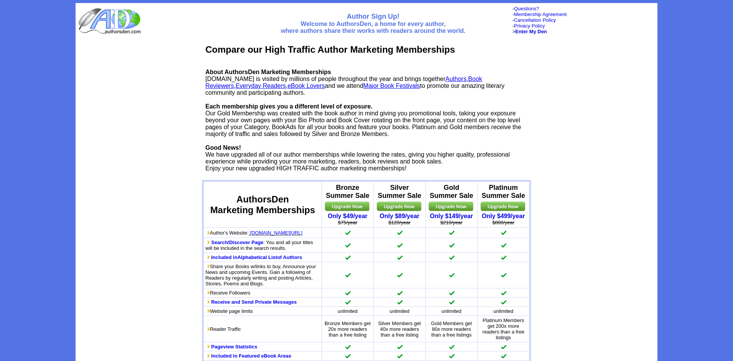  What do you see at coordinates (228, 293) in the screenshot?
I see `font: Receive Followers` at bounding box center [228, 293].